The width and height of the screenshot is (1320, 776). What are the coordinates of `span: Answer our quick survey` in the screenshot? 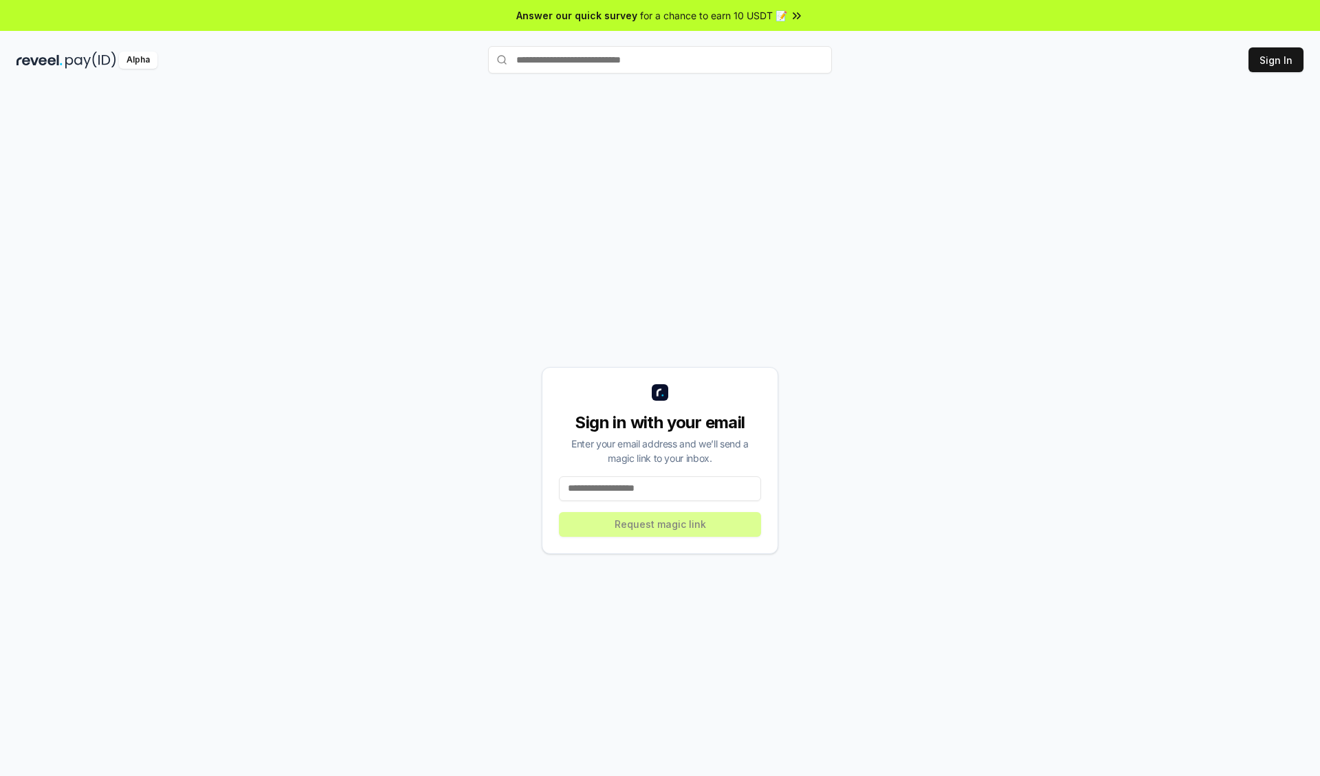 It's located at (577, 15).